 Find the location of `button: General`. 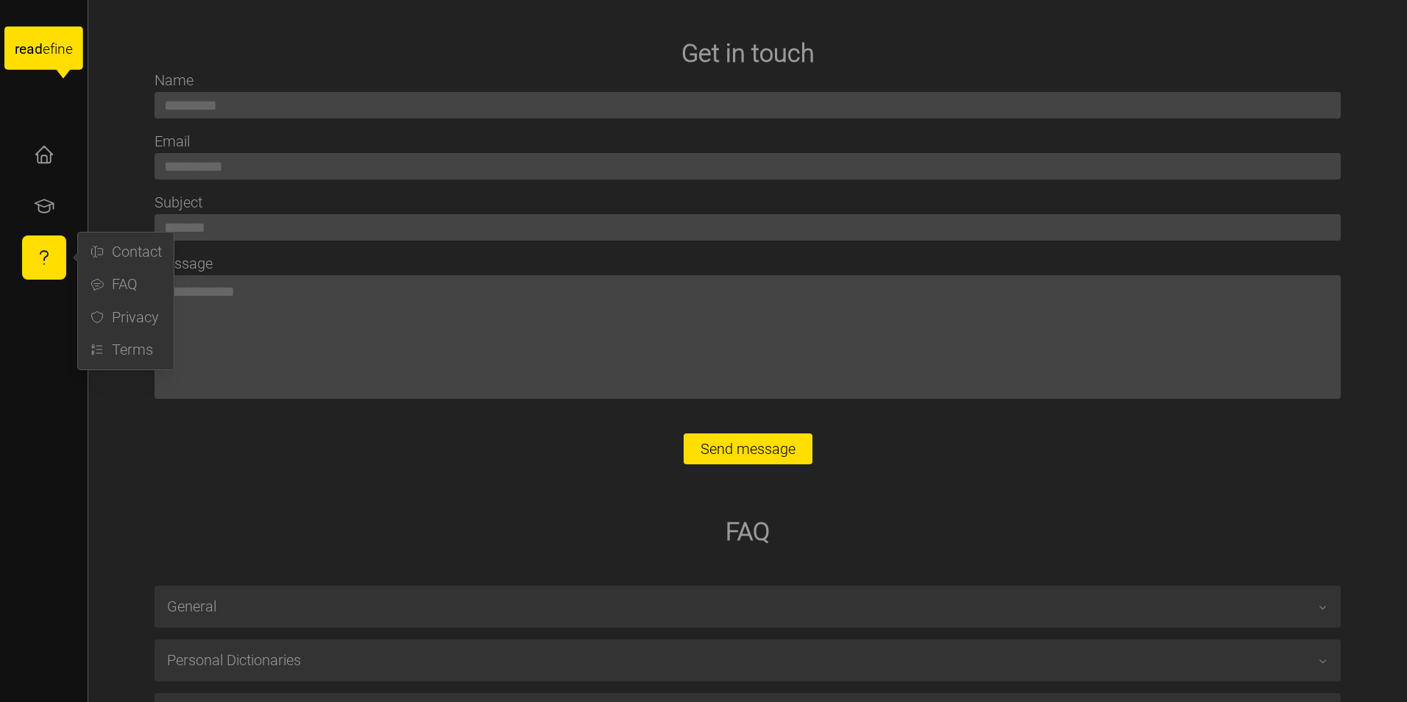

button: General is located at coordinates (747, 606).